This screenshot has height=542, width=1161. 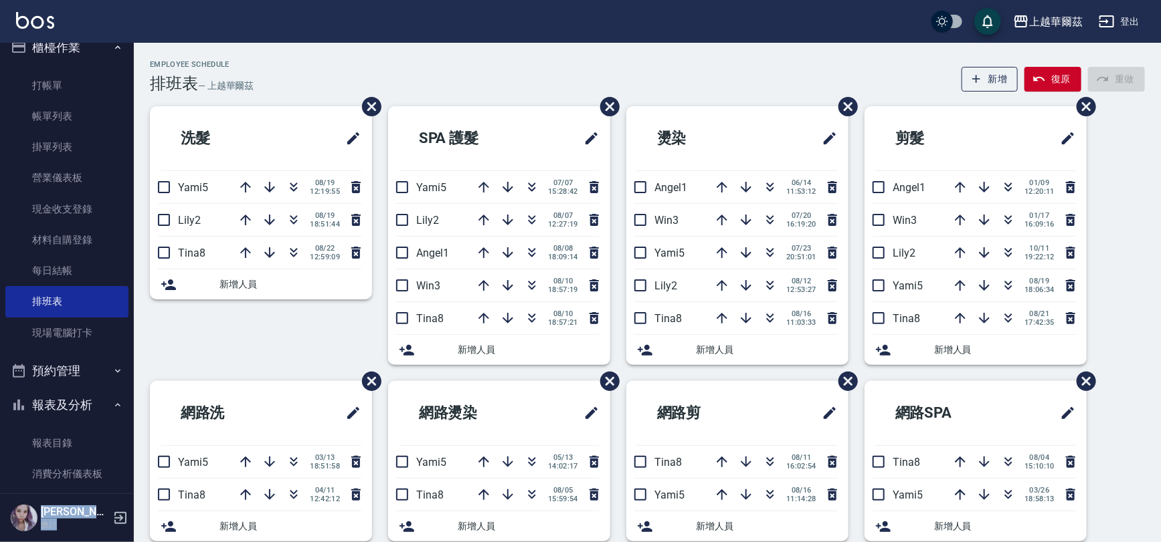 What do you see at coordinates (225, 413) in the screenshot?
I see `h2: 網路洗` at bounding box center [225, 413].